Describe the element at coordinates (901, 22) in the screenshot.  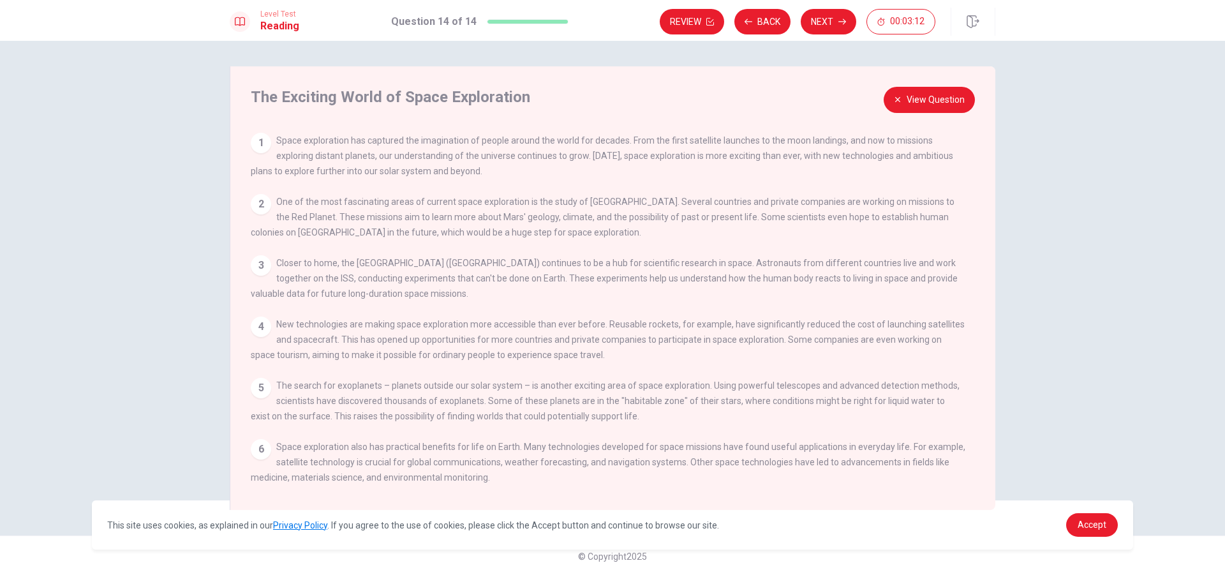
I see `button: 00:03:12` at that location.